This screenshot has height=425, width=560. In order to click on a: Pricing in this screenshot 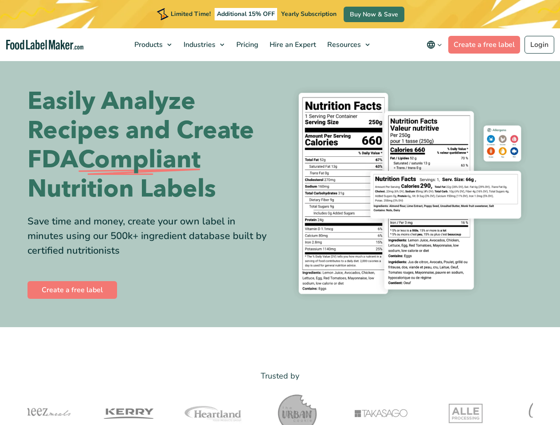, I will do `click(246, 45)`.